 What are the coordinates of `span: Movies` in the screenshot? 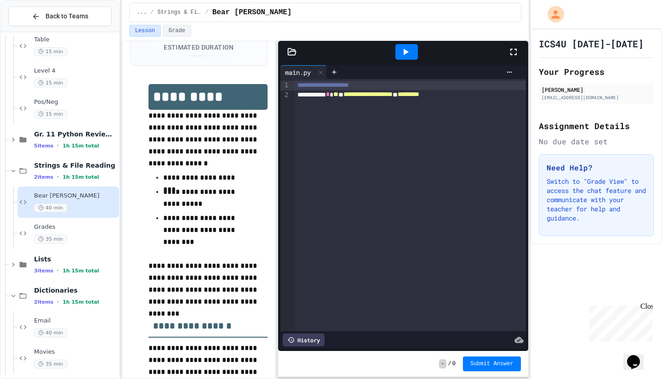 It's located at (75, 352).